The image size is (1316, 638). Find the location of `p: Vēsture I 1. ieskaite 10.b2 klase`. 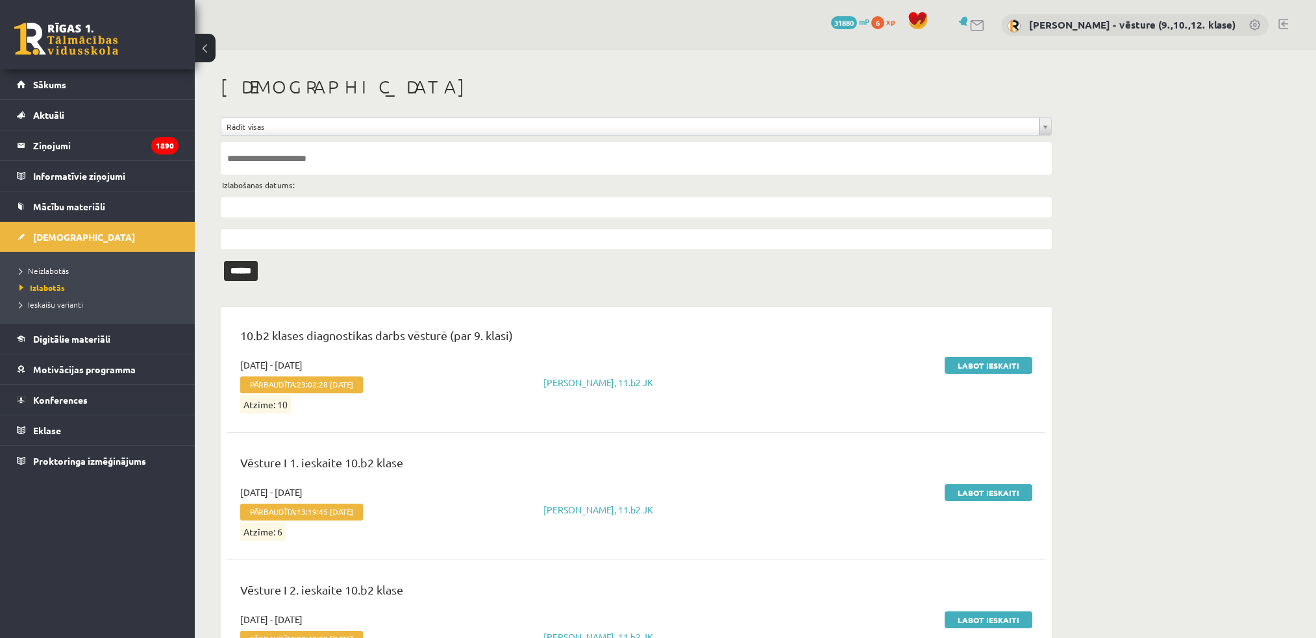

p: Vēsture I 1. ieskaite 10.b2 klase is located at coordinates (636, 466).